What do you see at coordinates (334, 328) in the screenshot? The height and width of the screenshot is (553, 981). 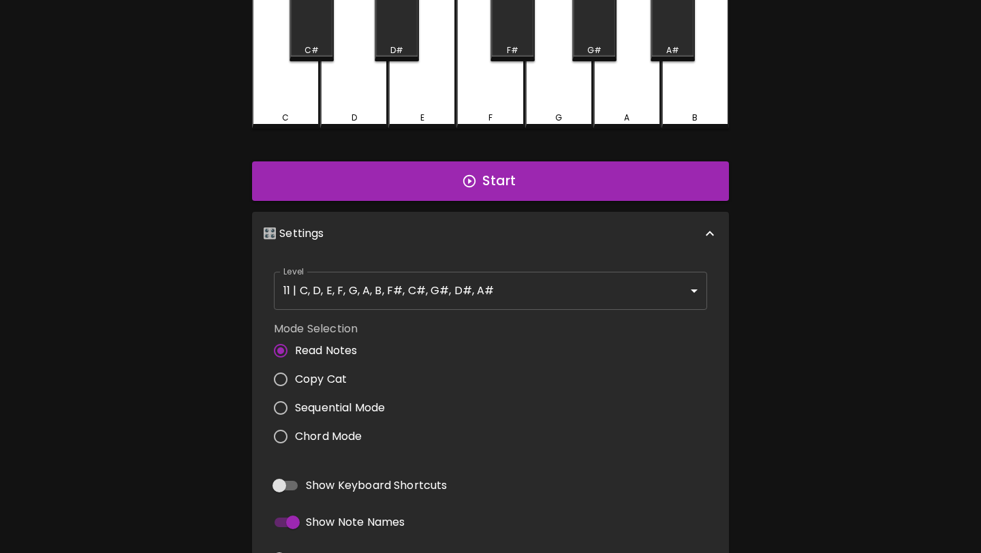 I see `label: Mode Selection` at bounding box center [334, 328].